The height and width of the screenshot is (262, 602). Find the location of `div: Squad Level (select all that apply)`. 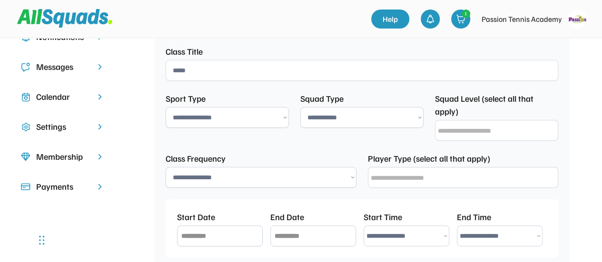

div: Squad Level (select all that apply) is located at coordinates (496, 105).